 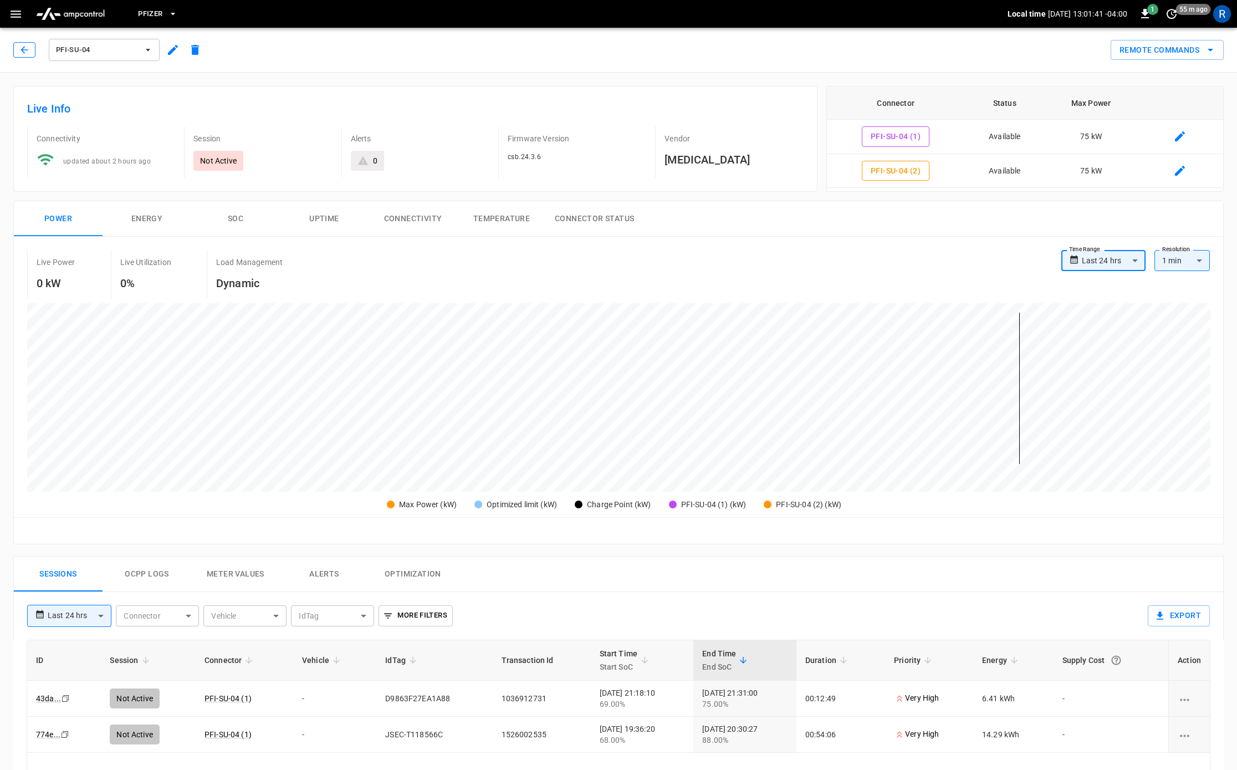 I want to click on table: connector table, so click(x=1024, y=137).